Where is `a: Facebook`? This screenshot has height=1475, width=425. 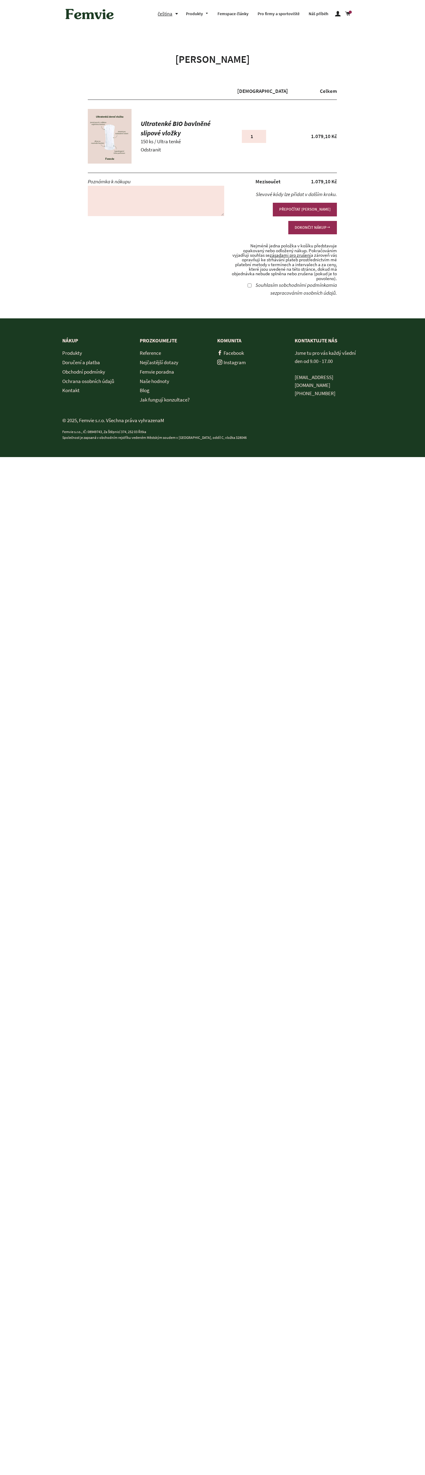 a: Facebook is located at coordinates (230, 353).